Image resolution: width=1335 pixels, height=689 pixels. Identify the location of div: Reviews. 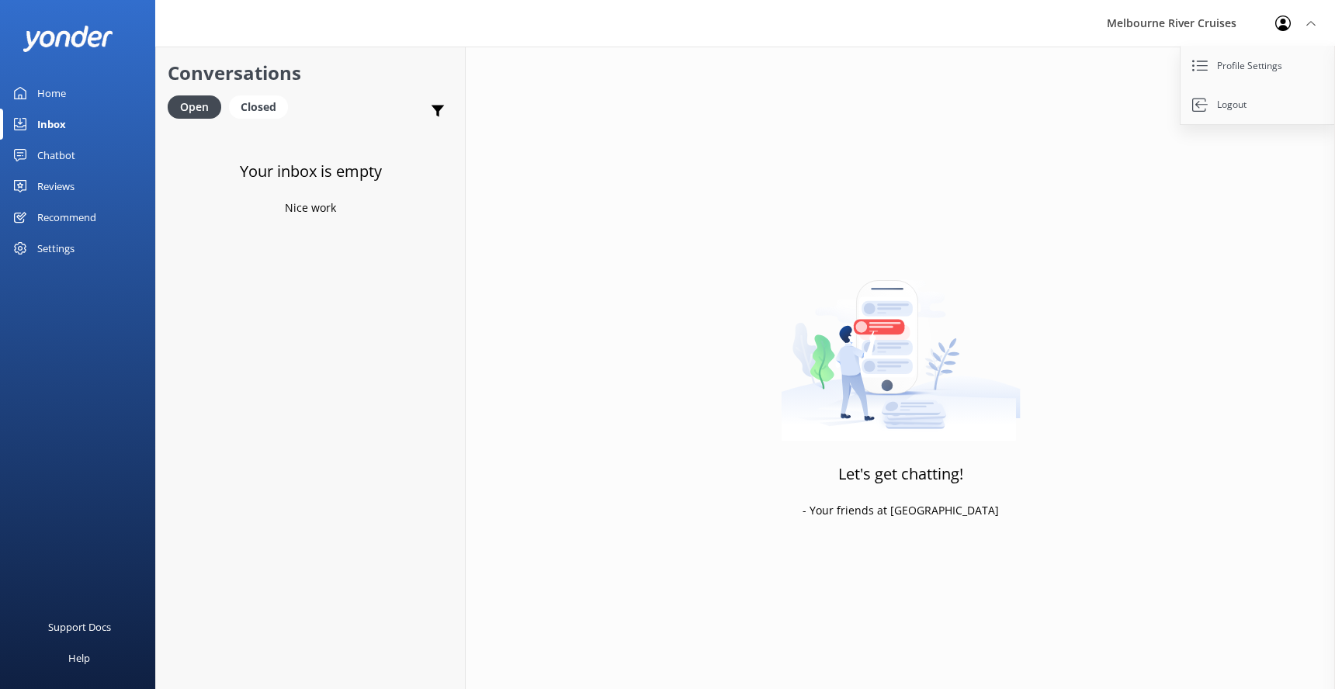
(56, 186).